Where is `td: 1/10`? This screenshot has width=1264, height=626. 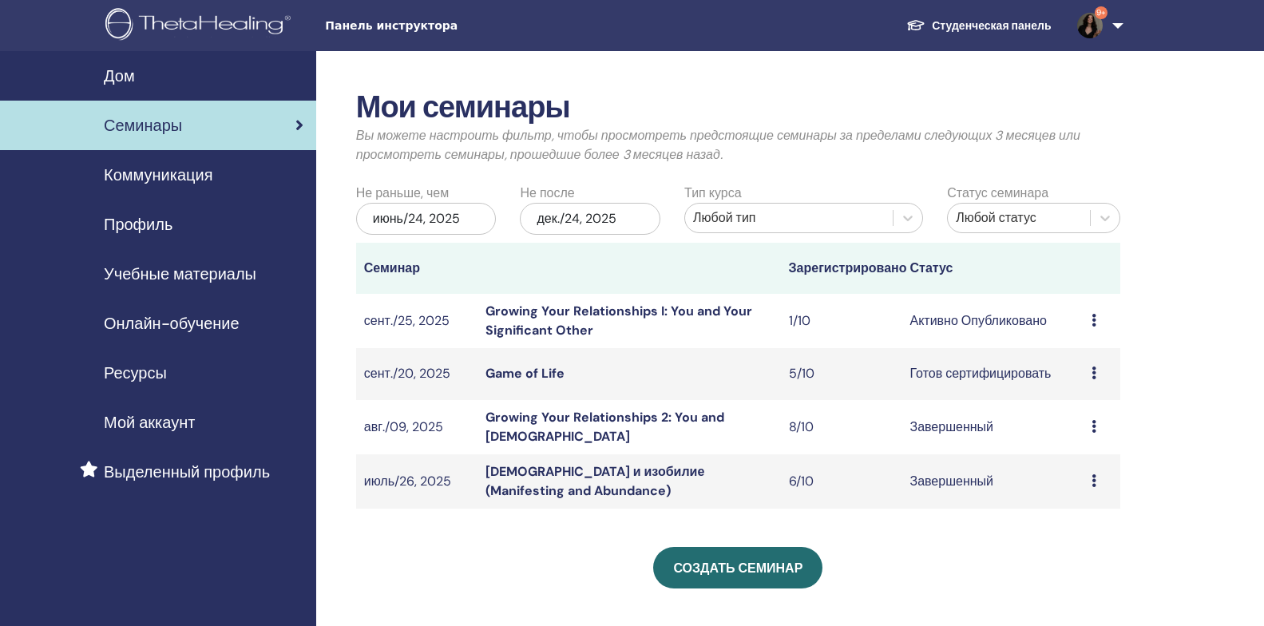
td: 1/10 is located at coordinates (842, 321).